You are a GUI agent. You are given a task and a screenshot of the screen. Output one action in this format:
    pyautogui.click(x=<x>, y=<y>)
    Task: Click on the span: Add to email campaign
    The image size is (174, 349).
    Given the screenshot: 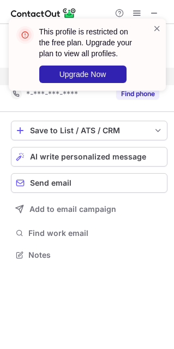 What is the action you would take?
    pyautogui.click(x=73, y=209)
    